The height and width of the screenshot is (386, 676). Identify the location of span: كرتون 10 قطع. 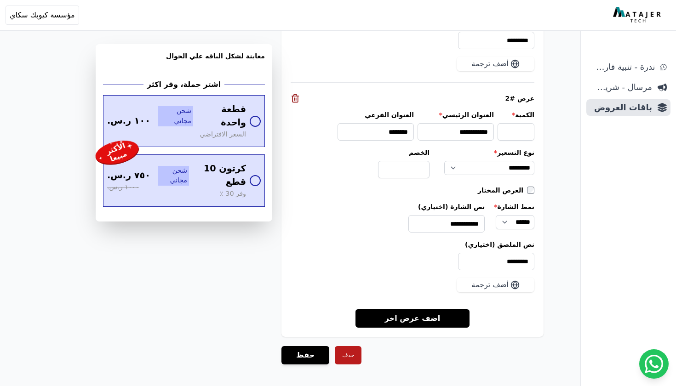
(219, 176).